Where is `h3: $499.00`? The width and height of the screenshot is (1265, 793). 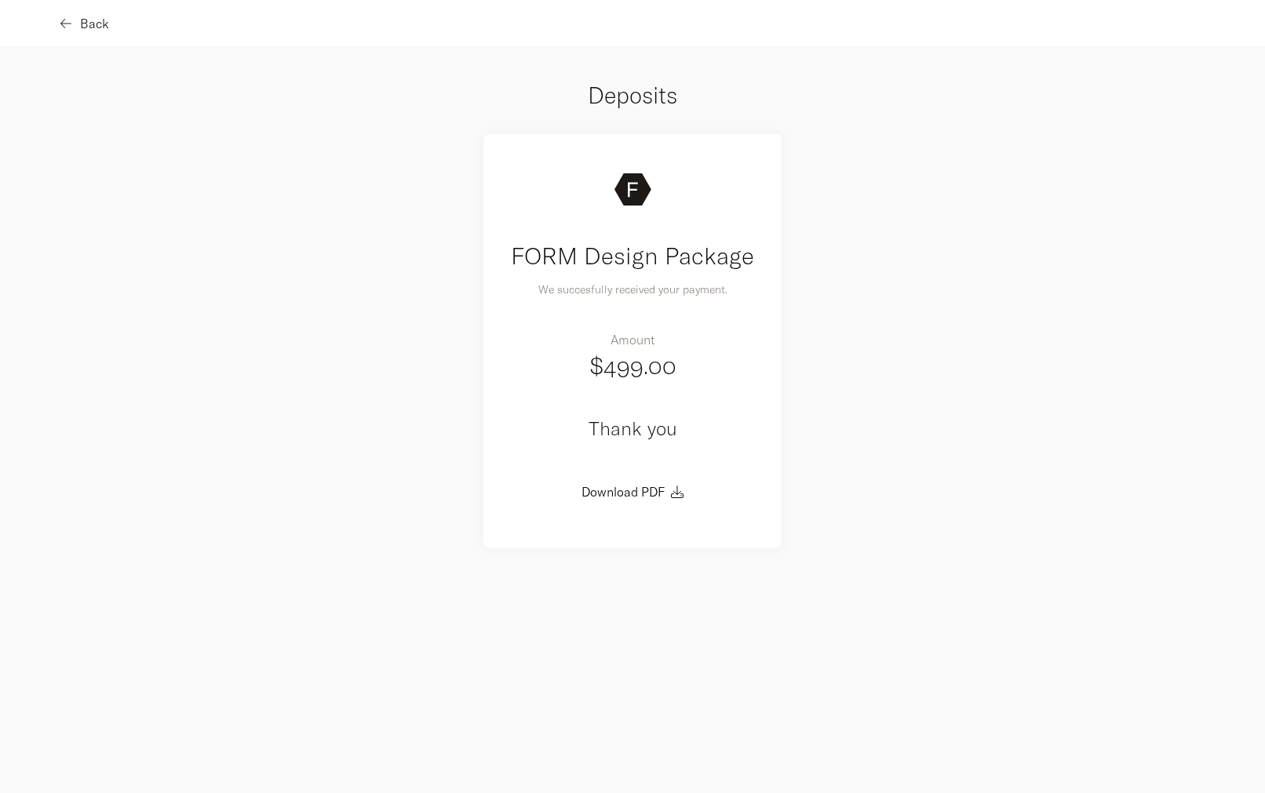 h3: $499.00 is located at coordinates (633, 366).